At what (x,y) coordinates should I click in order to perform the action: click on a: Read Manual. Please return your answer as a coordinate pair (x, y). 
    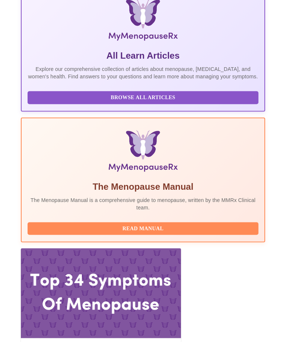
    Looking at the image, I should click on (144, 228).